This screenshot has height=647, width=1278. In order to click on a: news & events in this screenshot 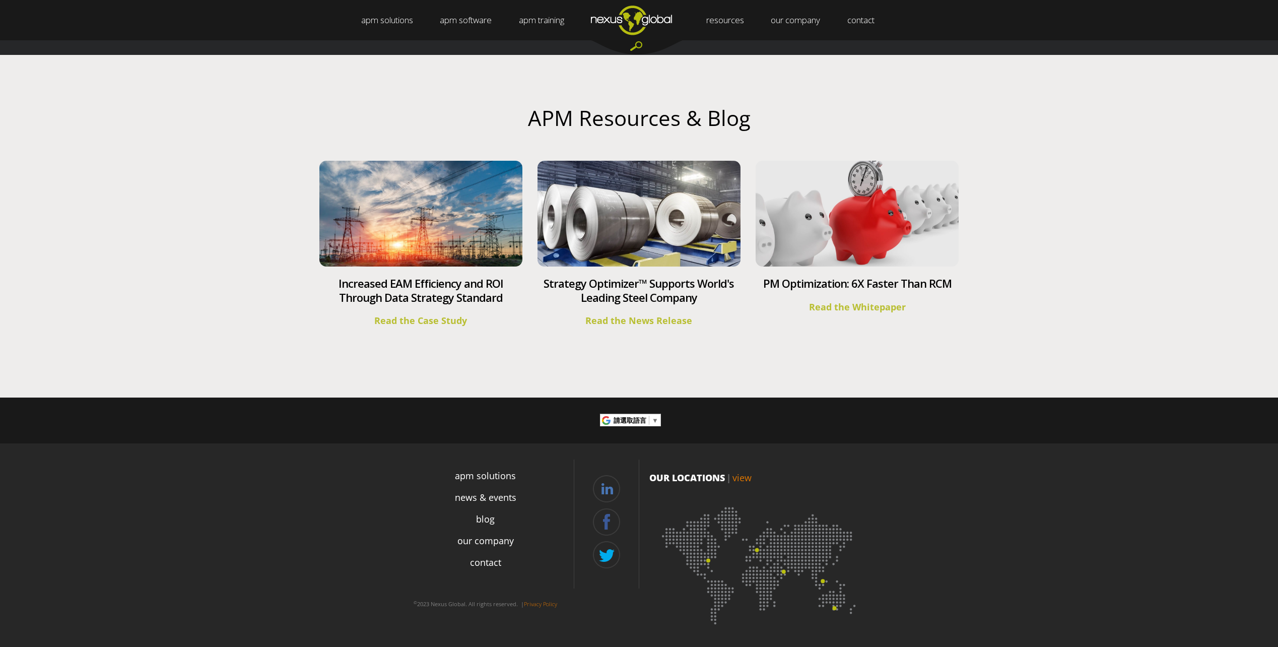, I will do `click(485, 497)`.